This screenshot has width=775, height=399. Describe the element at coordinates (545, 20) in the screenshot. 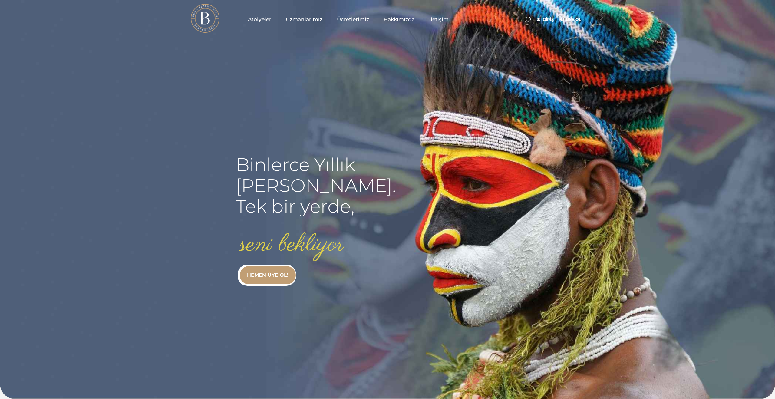

I see `a: Giriş` at that location.